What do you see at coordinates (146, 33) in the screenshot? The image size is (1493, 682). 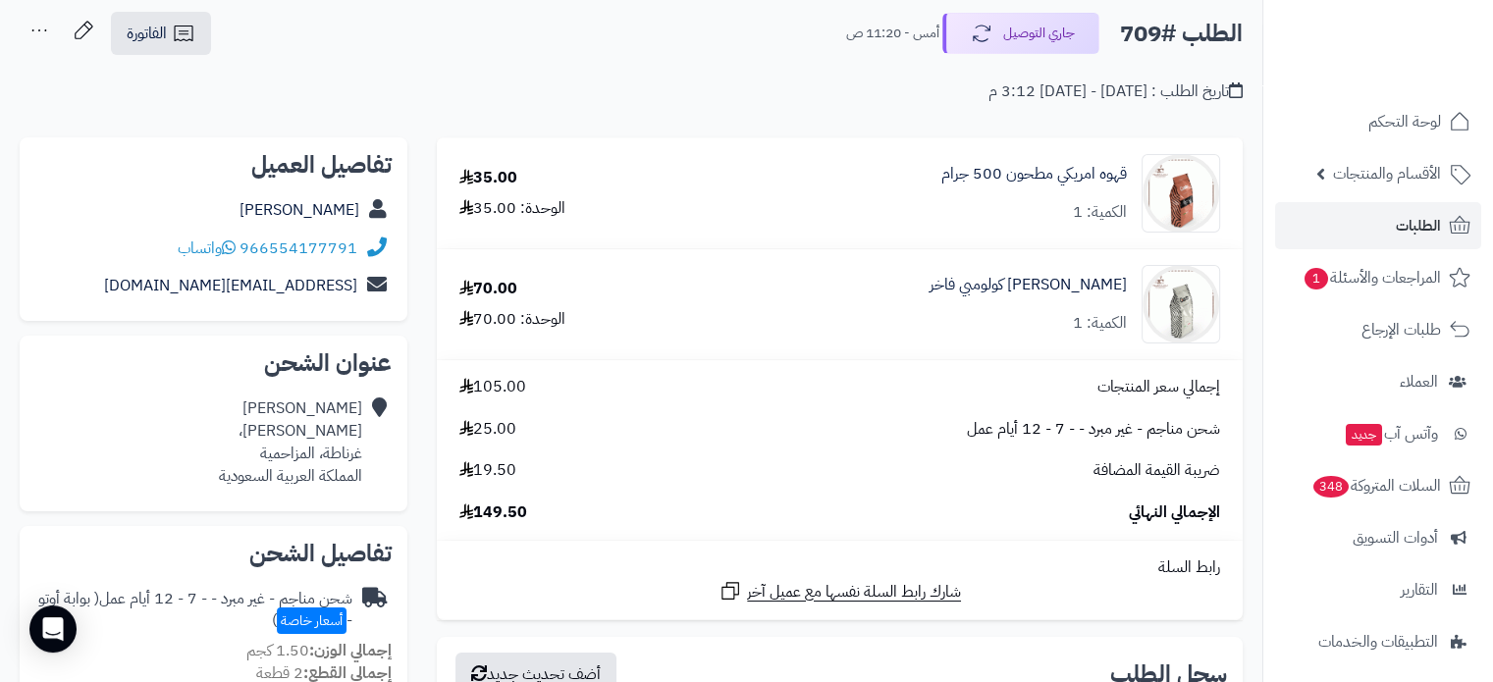 I see `span: الفاتورة` at bounding box center [146, 33].